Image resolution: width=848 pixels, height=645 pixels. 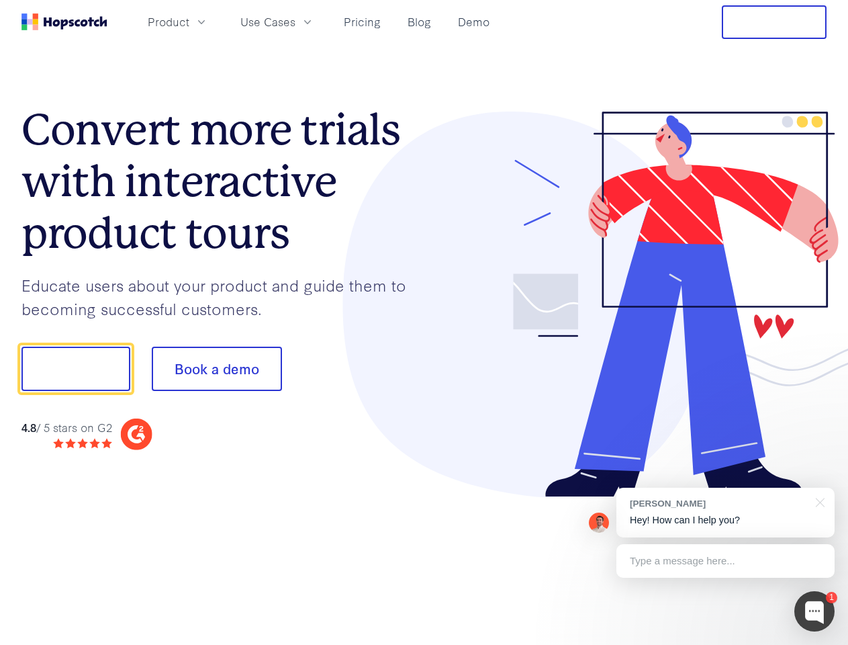 I want to click on button: Show me!, so click(x=76, y=369).